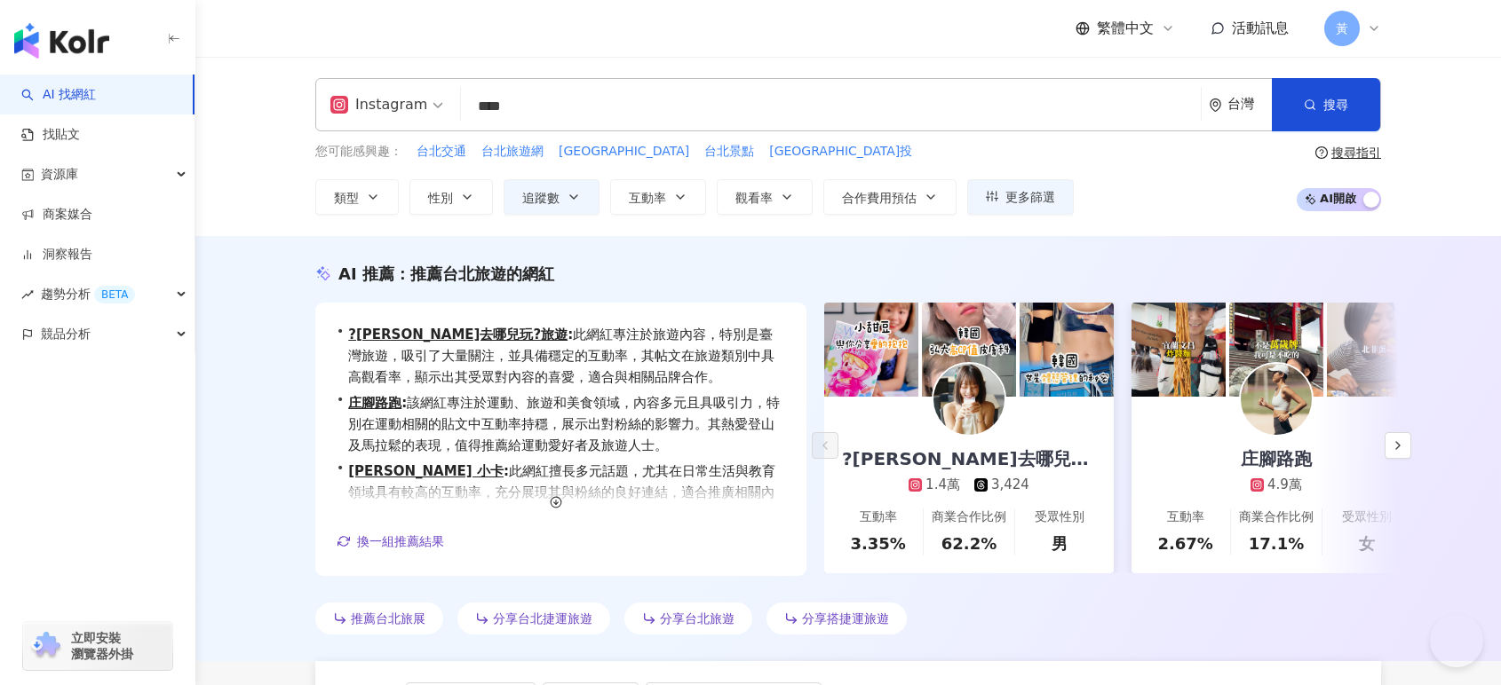  I want to click on button: 互動率, so click(658, 197).